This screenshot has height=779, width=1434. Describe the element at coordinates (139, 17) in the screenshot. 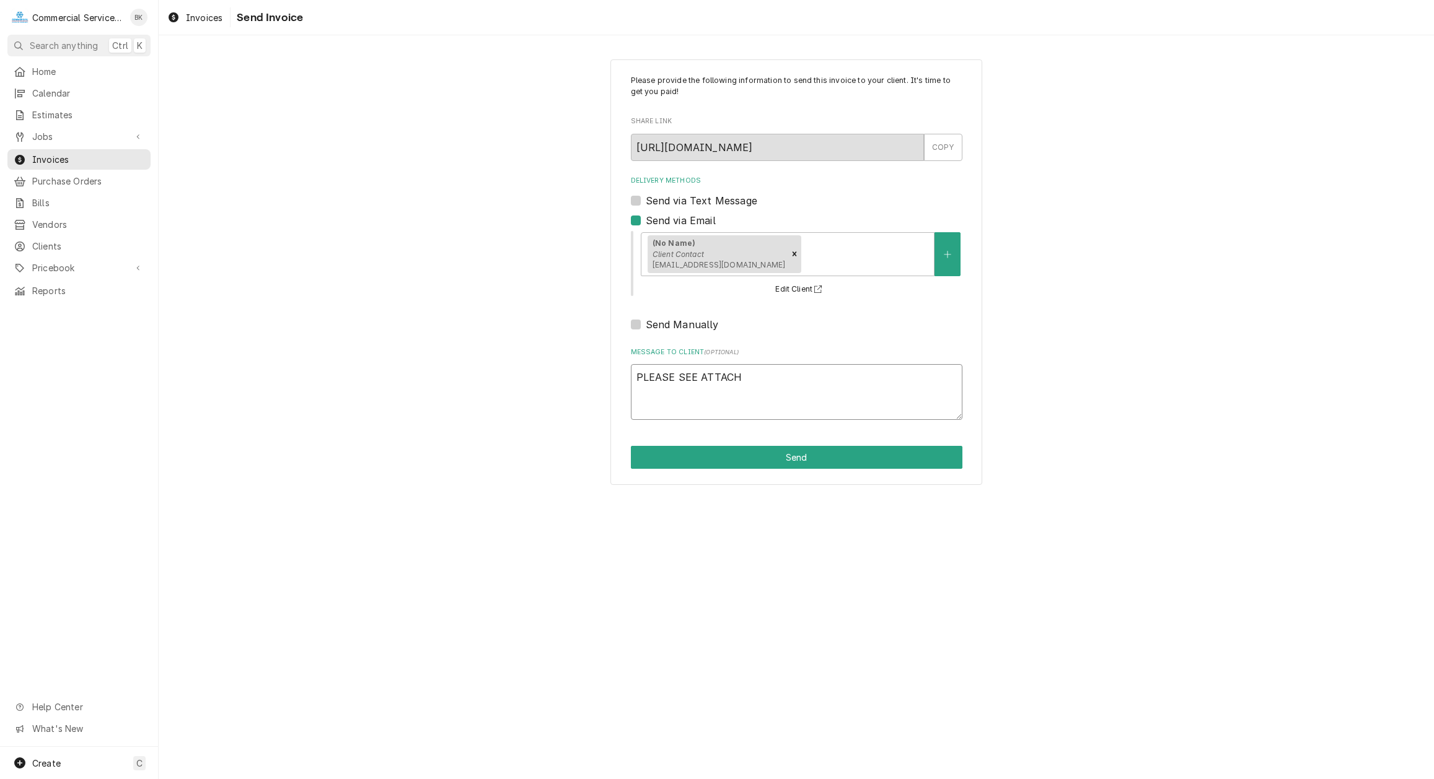

I see `div: BK` at that location.